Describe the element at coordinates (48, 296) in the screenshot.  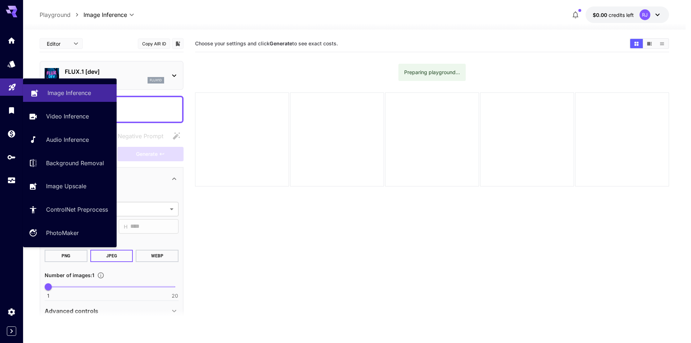
I see `span: 1` at that location.